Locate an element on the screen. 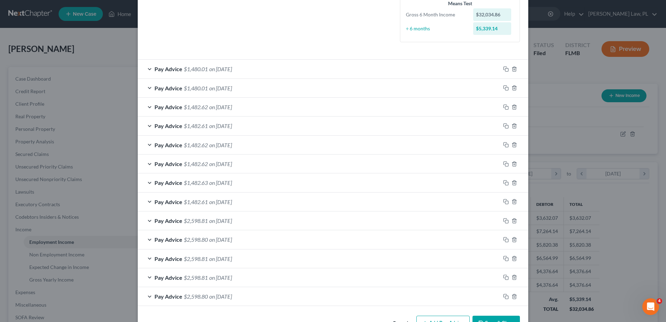  div: $32,034.86 is located at coordinates (492, 15).